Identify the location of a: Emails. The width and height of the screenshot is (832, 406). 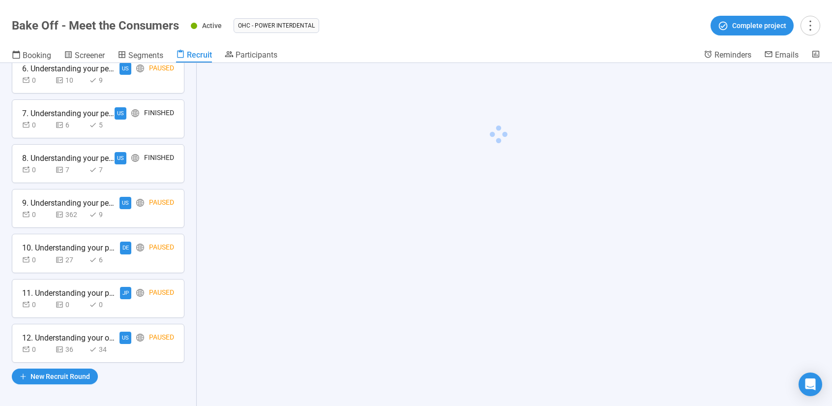
(781, 56).